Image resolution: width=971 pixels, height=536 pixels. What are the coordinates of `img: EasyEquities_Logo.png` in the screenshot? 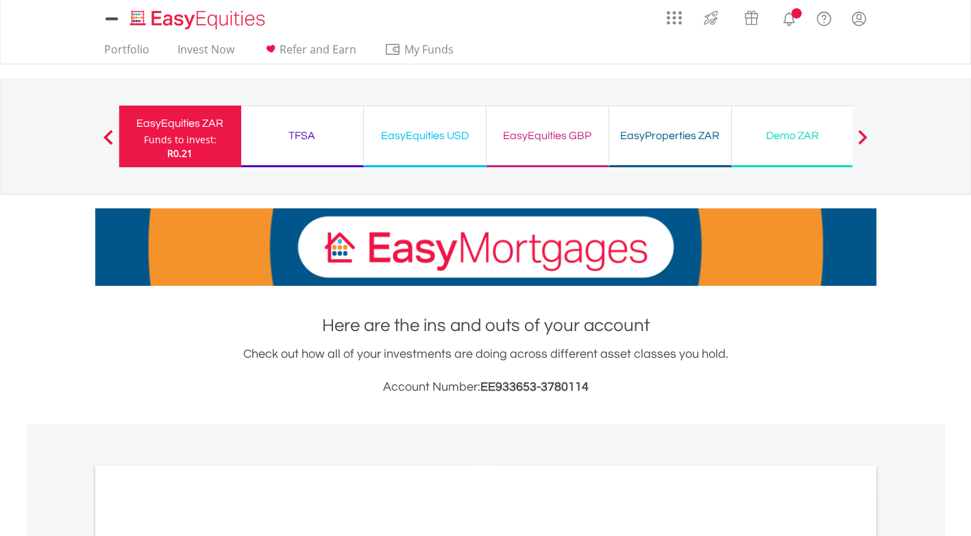 It's located at (199, 19).